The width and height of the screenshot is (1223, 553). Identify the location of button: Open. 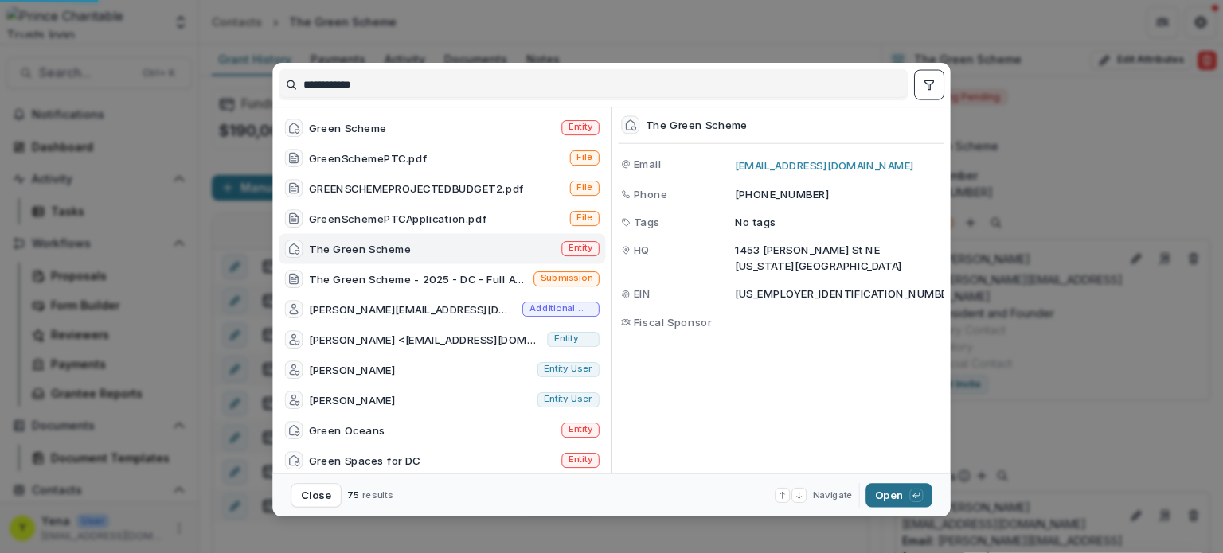
(899, 495).